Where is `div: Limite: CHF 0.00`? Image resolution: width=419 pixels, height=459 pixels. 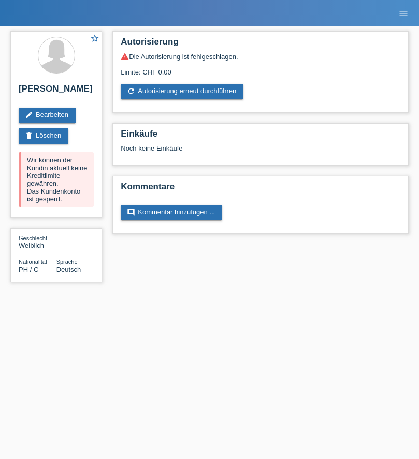
div: Limite: CHF 0.00 is located at coordinates (261, 68).